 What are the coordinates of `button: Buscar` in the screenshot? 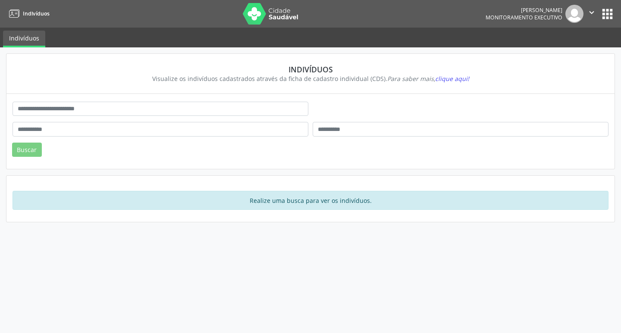 It's located at (27, 150).